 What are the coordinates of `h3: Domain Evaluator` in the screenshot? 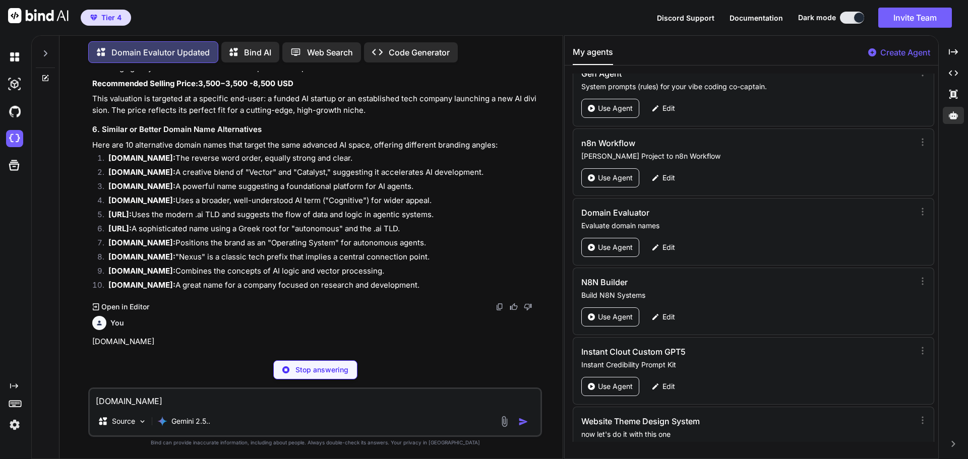 It's located at (696, 213).